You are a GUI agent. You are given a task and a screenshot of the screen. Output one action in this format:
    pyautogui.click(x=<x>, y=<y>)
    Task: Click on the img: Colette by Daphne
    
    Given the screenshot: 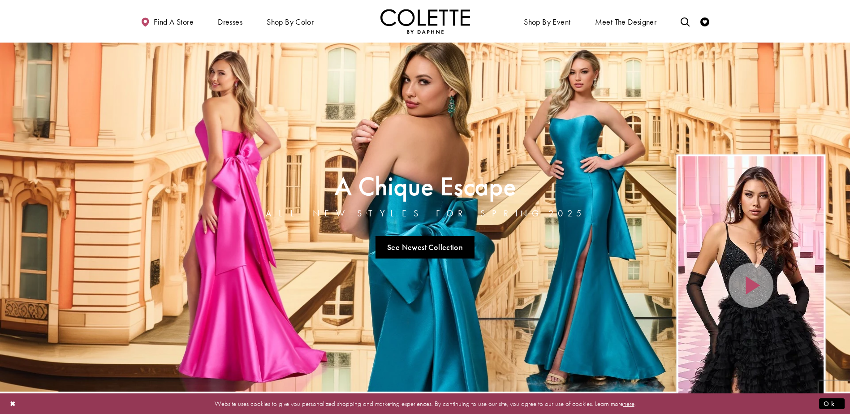 What is the action you would take?
    pyautogui.click(x=425, y=21)
    